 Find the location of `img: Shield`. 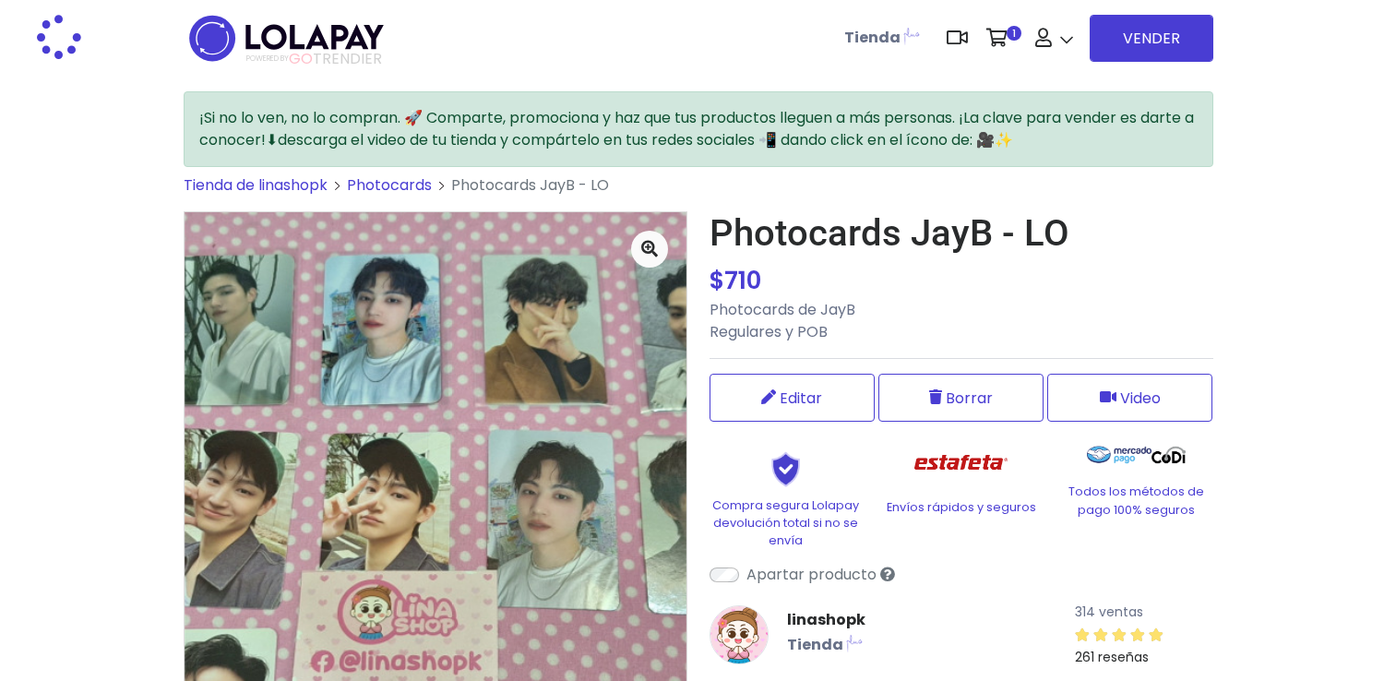

img: Shield is located at coordinates (786, 469).